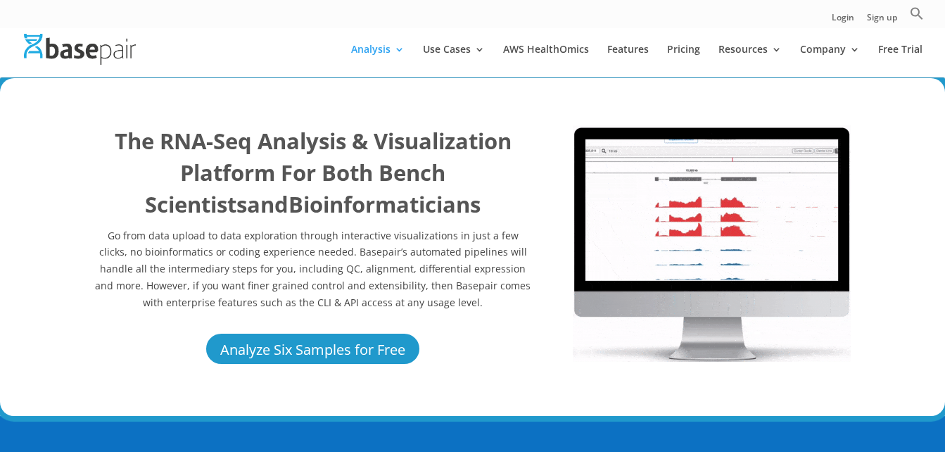 The width and height of the screenshot is (945, 452). What do you see at coordinates (313, 348) in the screenshot?
I see `a: Analyze Six Samples for Free` at bounding box center [313, 348].